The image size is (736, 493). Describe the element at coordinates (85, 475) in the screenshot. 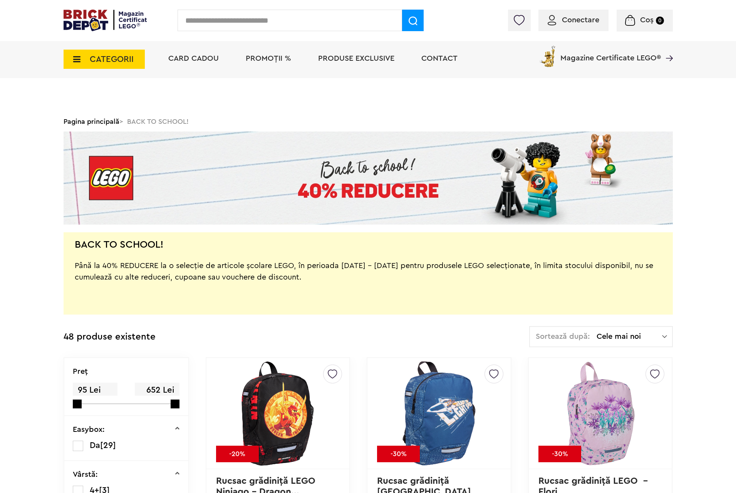

I see `p: Vârstă:` at that location.